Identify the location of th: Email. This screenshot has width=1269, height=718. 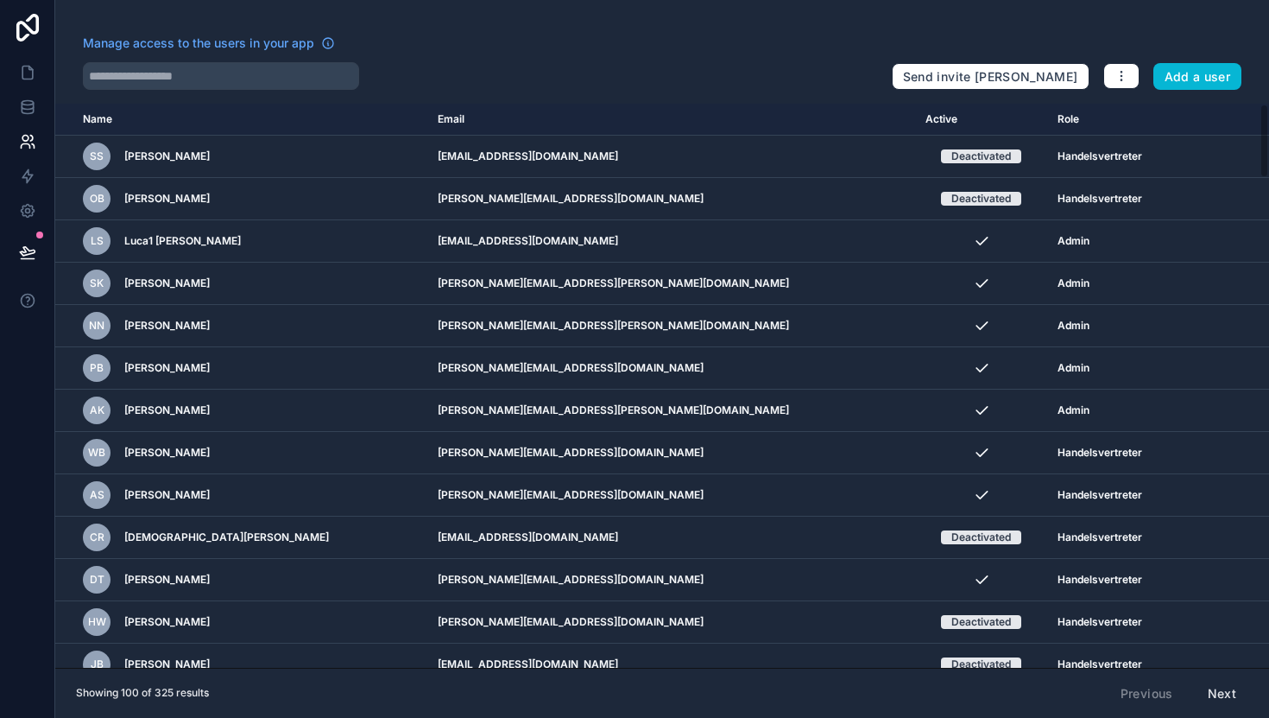
(672, 119).